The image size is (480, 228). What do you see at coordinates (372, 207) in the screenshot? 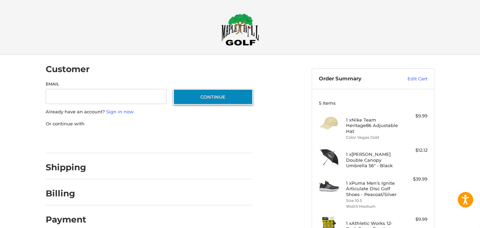
I see `li: Width Medium` at bounding box center [372, 207].